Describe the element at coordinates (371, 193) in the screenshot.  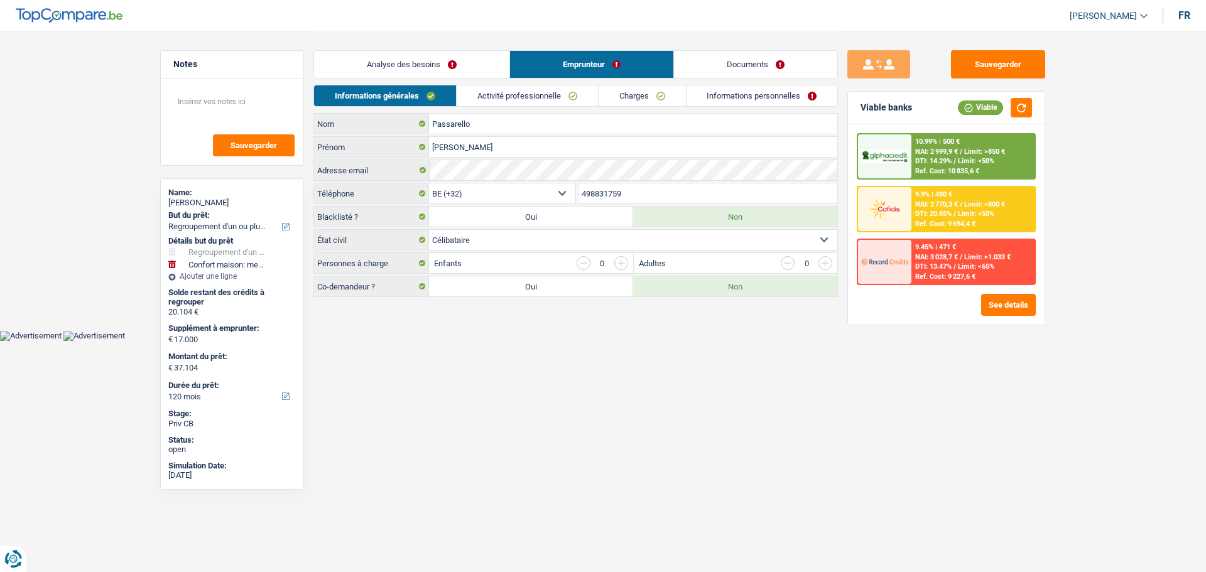
I see `label: Téléphone` at that location.